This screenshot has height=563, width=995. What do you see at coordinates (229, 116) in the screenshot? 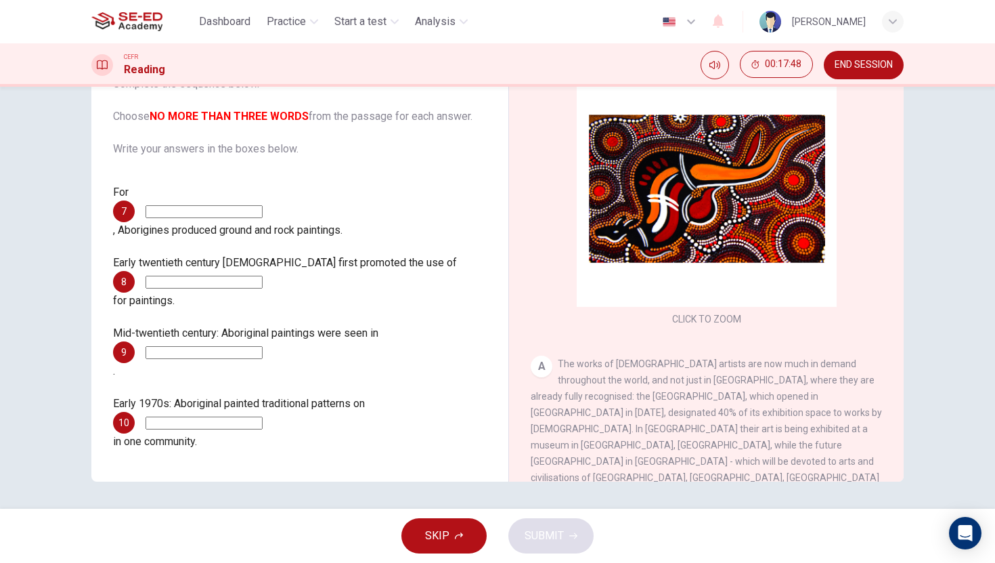
I see `font: NO MORE THAN THREE WORDS` at bounding box center [229, 116].